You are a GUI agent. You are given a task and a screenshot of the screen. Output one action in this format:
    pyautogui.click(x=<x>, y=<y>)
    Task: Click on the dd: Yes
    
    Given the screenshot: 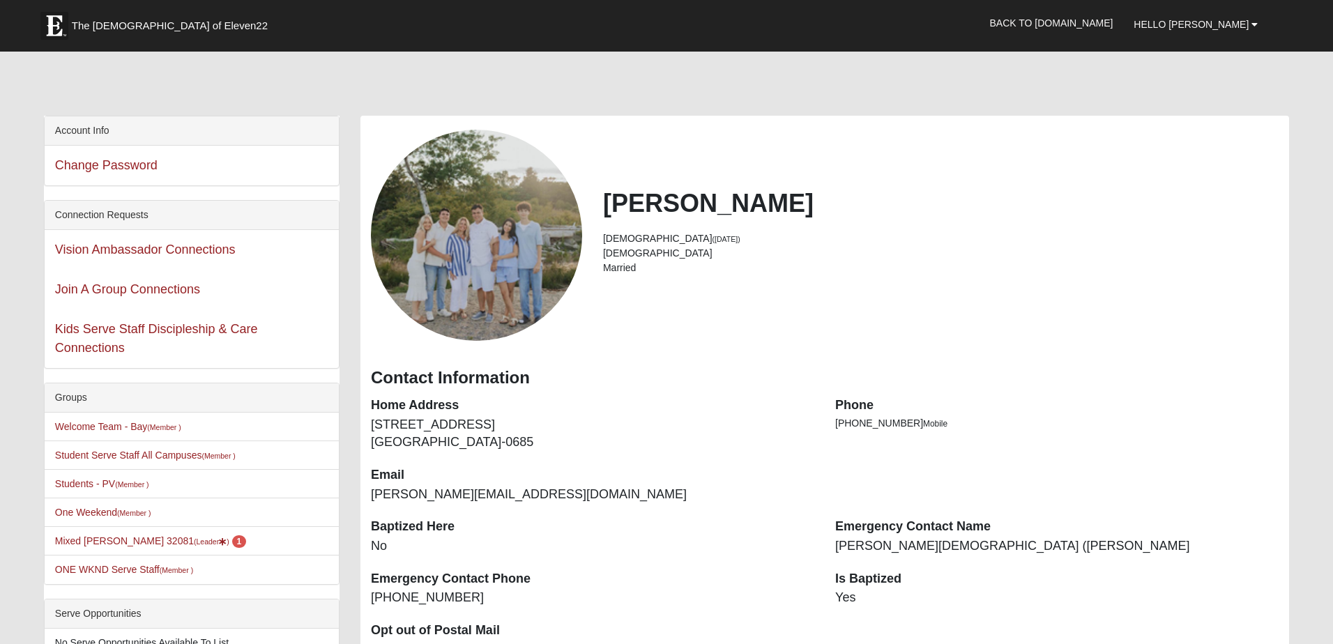 What is the action you would take?
    pyautogui.click(x=1057, y=598)
    